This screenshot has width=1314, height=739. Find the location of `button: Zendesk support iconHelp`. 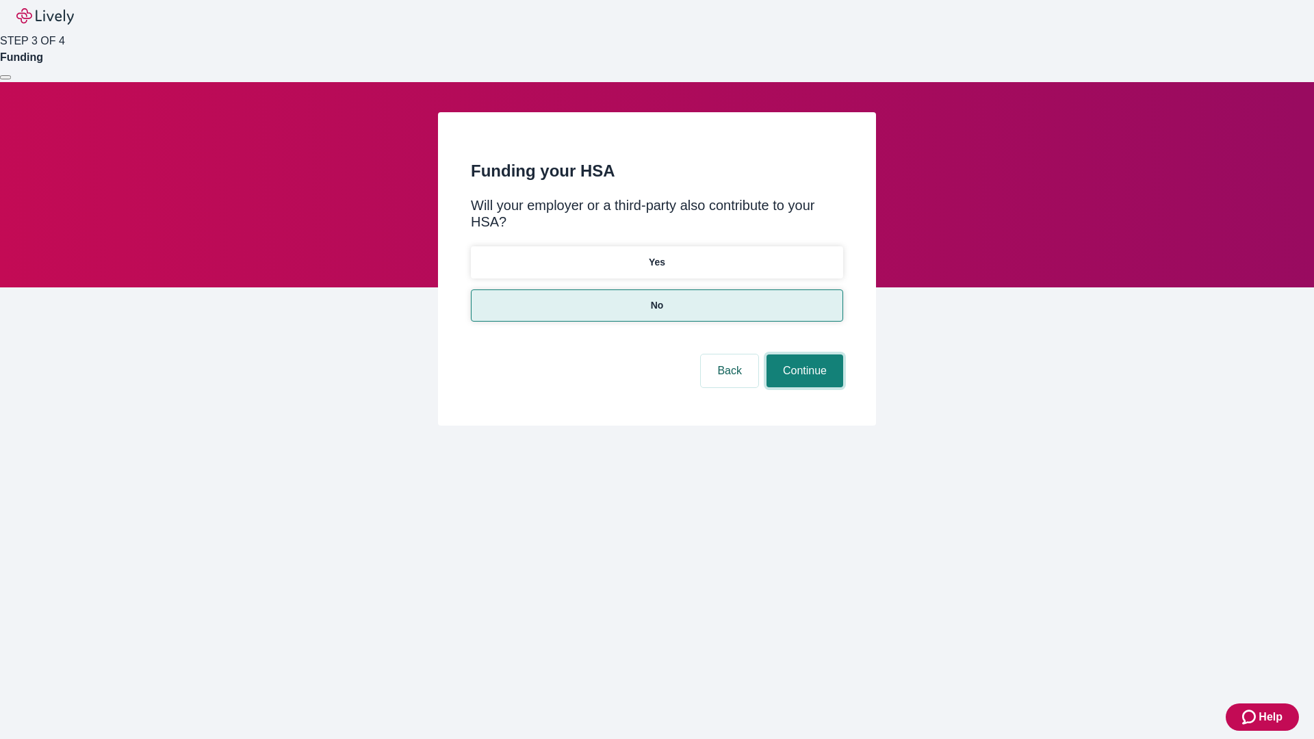

button: Zendesk support iconHelp is located at coordinates (1262, 717).